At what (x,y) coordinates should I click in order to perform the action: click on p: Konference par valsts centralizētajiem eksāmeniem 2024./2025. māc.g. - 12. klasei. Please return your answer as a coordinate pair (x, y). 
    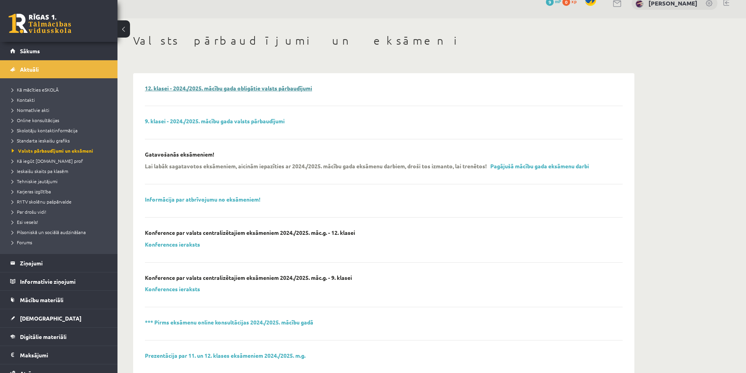
    Looking at the image, I should click on (250, 233).